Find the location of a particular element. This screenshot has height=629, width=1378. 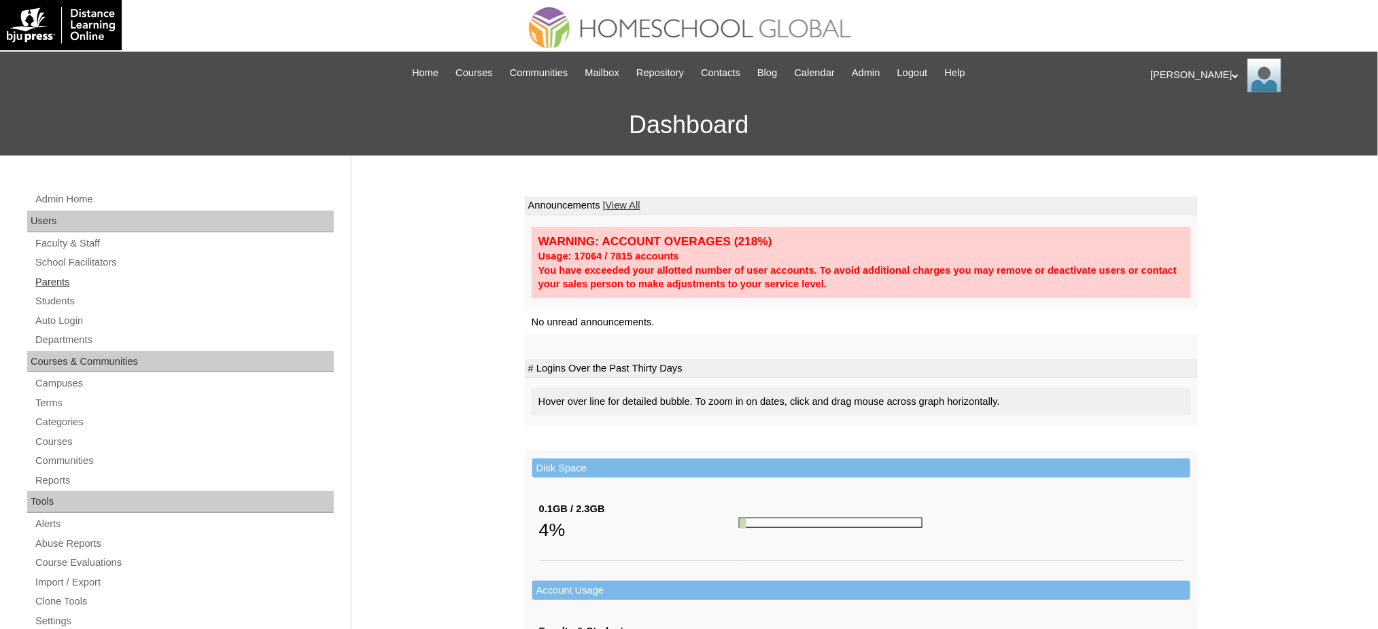

img: Ariane Ebuen is located at coordinates (1264, 75).